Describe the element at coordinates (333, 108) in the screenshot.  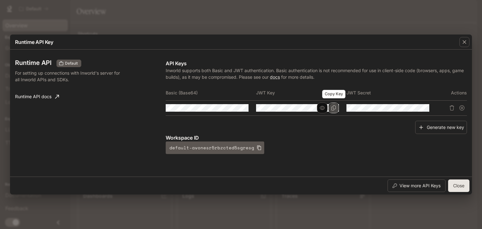
I see `button: Copy Key` at that location.